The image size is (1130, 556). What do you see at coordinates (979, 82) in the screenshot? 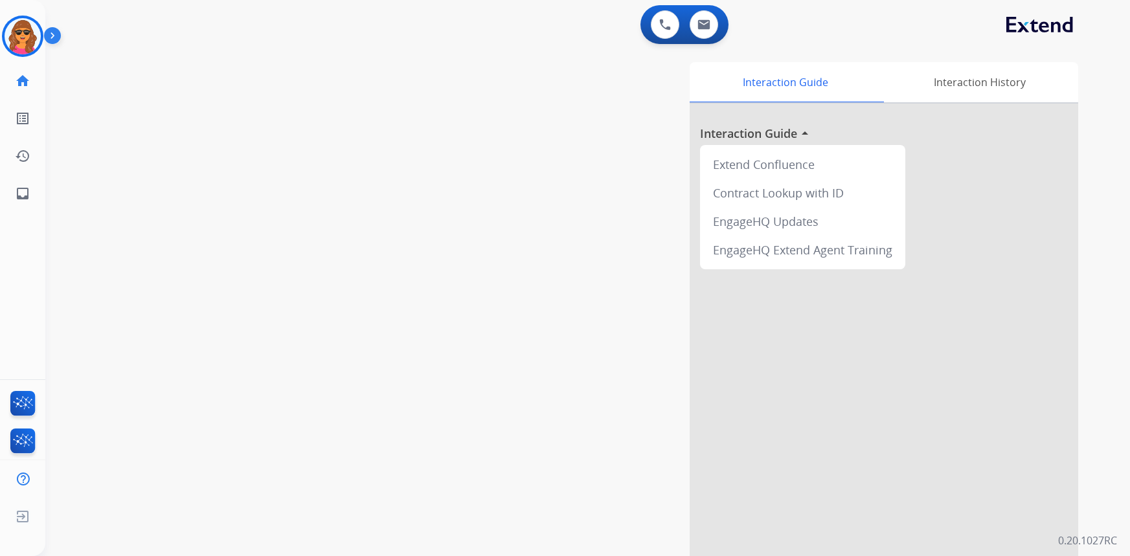
I see `div: Interaction History` at bounding box center [979, 82].